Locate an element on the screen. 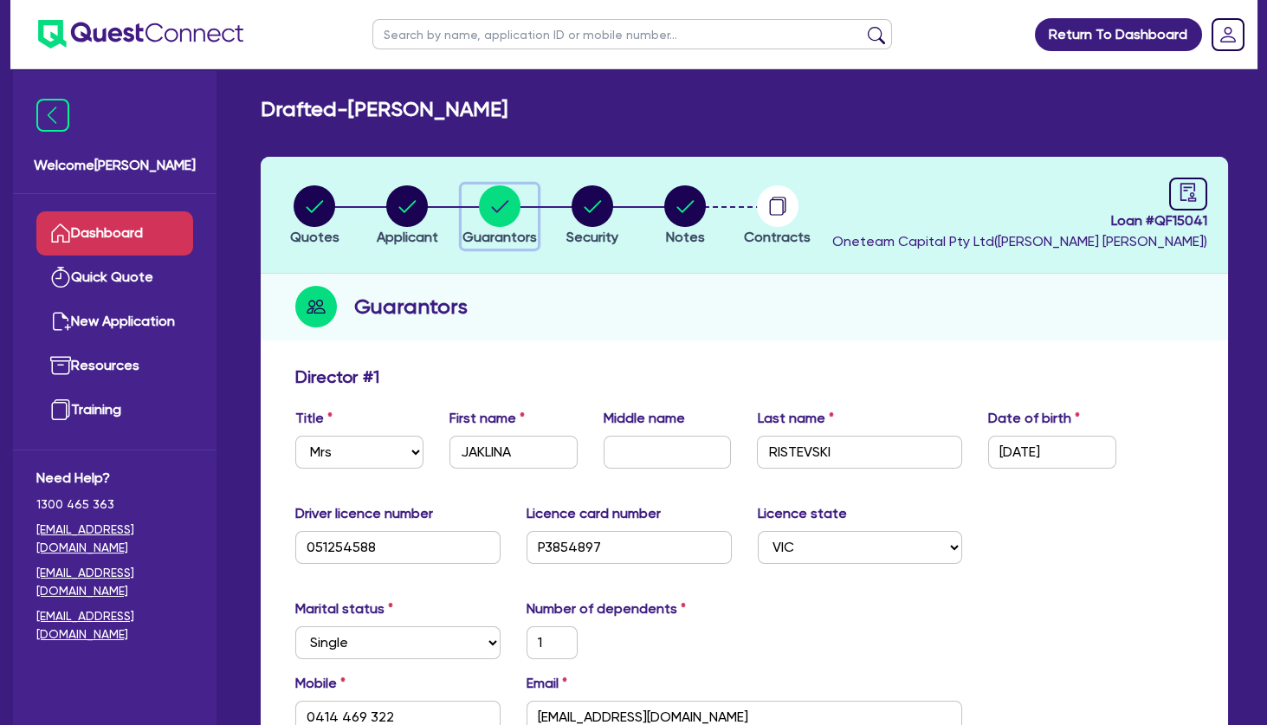  label: Email is located at coordinates (546, 683).